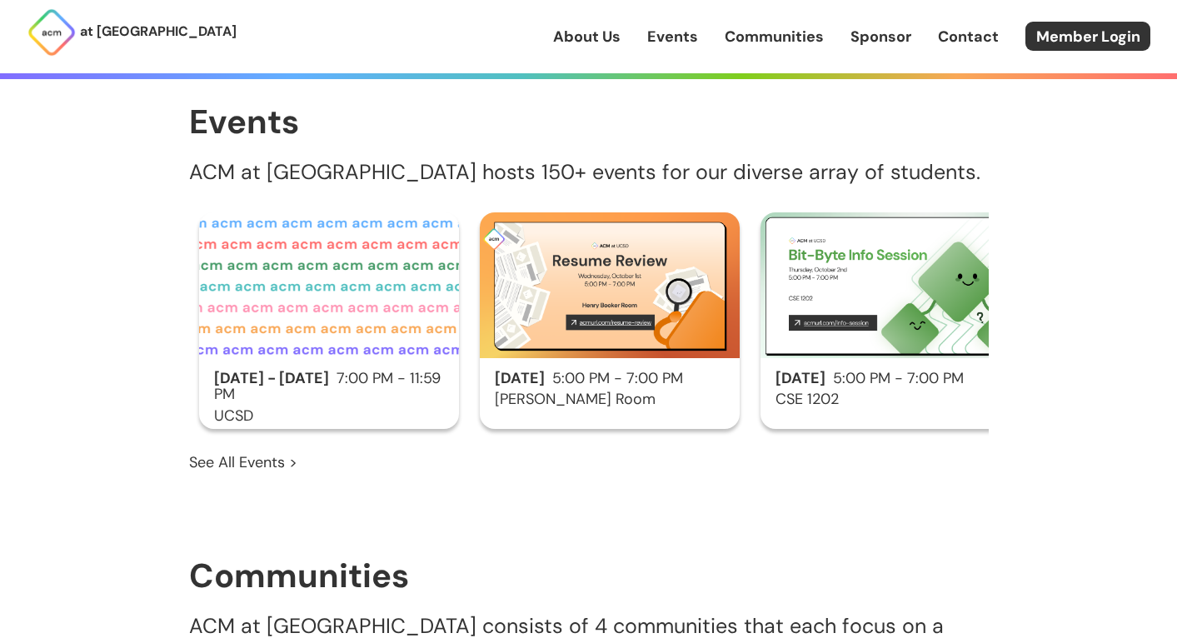  What do you see at coordinates (890, 285) in the screenshot?
I see `img: Bit-Byte Info Session` at bounding box center [890, 285].